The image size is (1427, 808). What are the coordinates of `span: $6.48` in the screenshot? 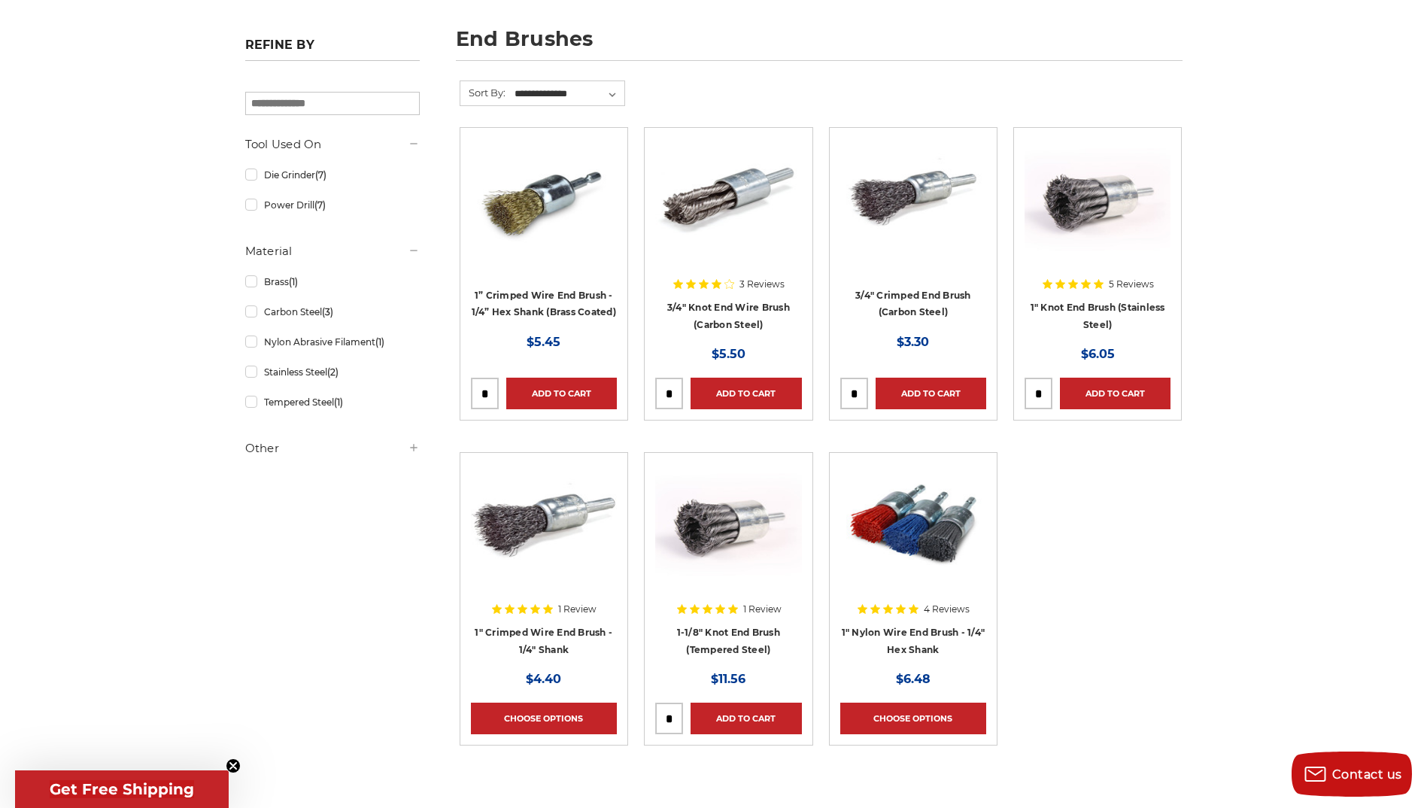 It's located at (913, 679).